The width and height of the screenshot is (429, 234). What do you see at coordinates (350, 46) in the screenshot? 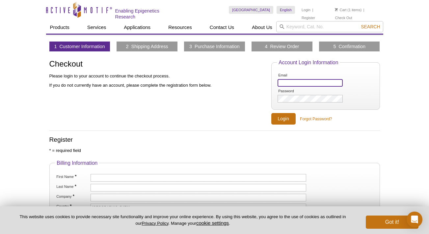
I see `a: 5 Confirmation` at bounding box center [350, 46].